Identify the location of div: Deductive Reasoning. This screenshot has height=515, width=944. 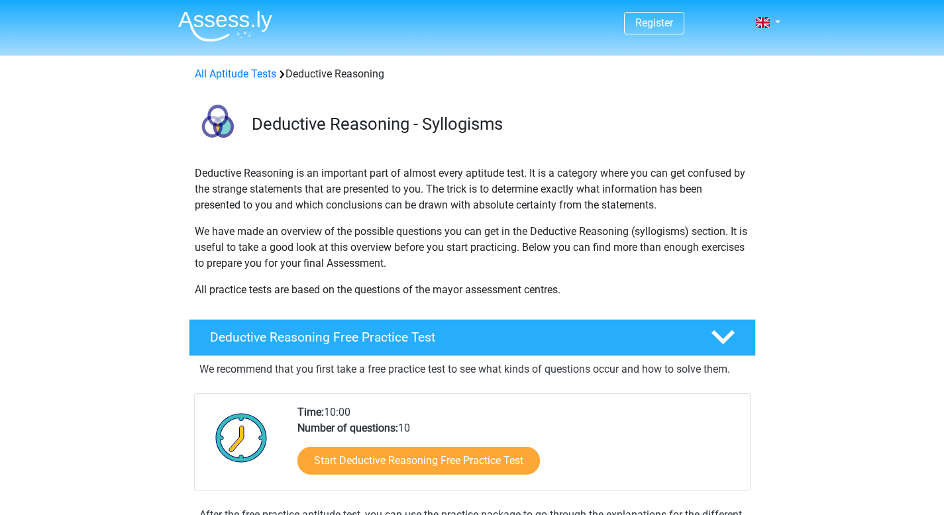
(472, 74).